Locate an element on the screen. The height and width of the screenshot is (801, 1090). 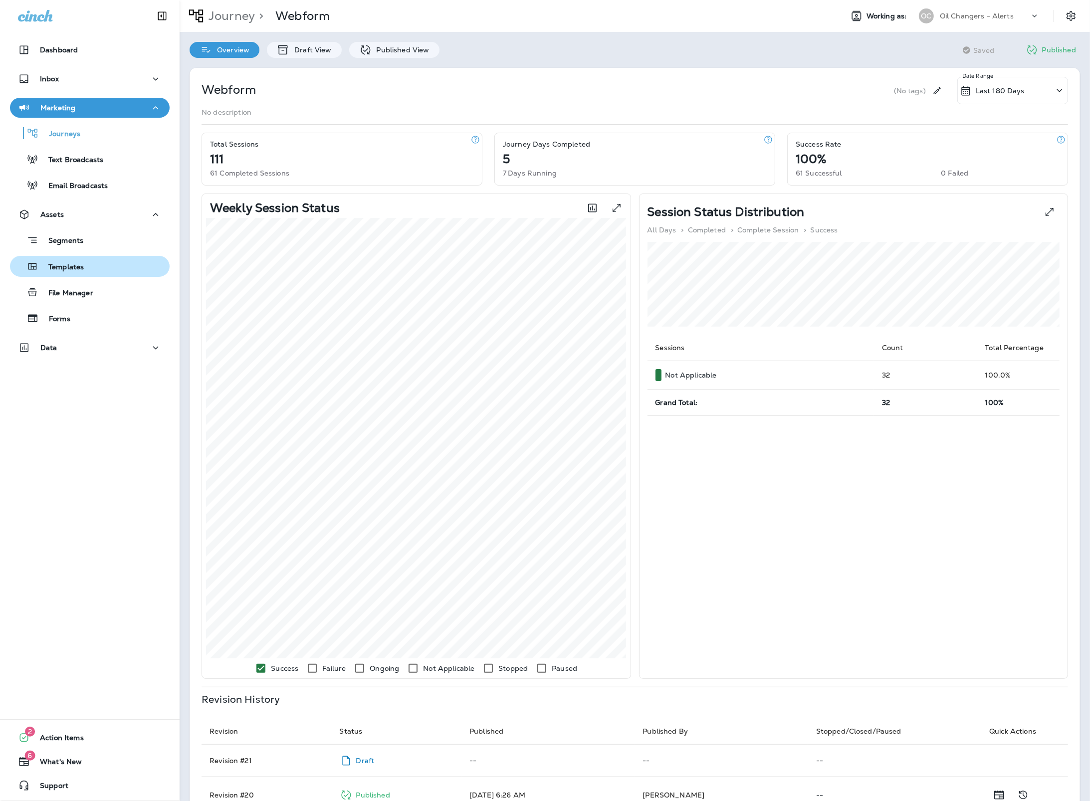
div: Webform is located at coordinates (302, 16).